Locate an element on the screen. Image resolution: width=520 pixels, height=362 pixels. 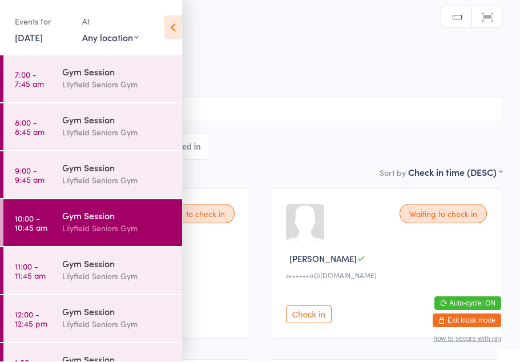
div: Check in time (DESC) is located at coordinates (455, 172).